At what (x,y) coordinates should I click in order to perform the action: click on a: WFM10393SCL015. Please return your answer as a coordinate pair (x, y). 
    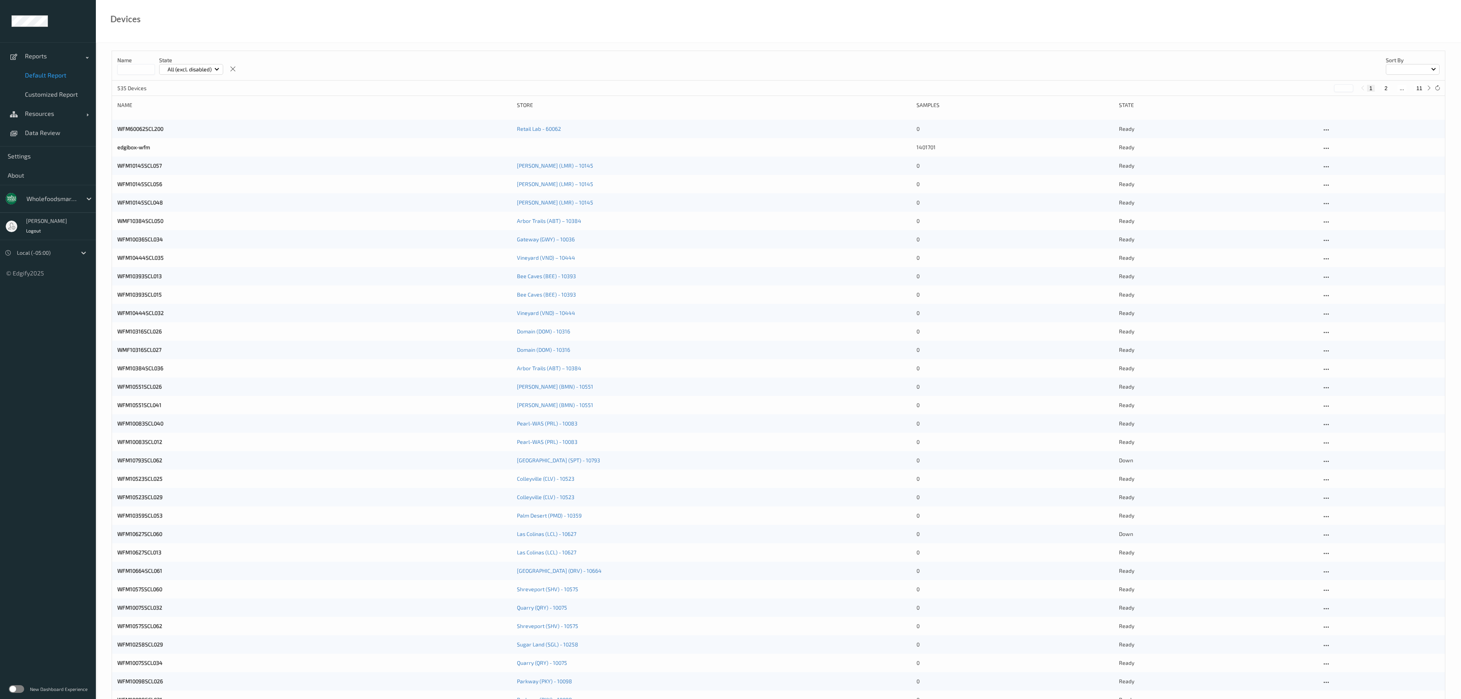
    Looking at the image, I should click on (140, 294).